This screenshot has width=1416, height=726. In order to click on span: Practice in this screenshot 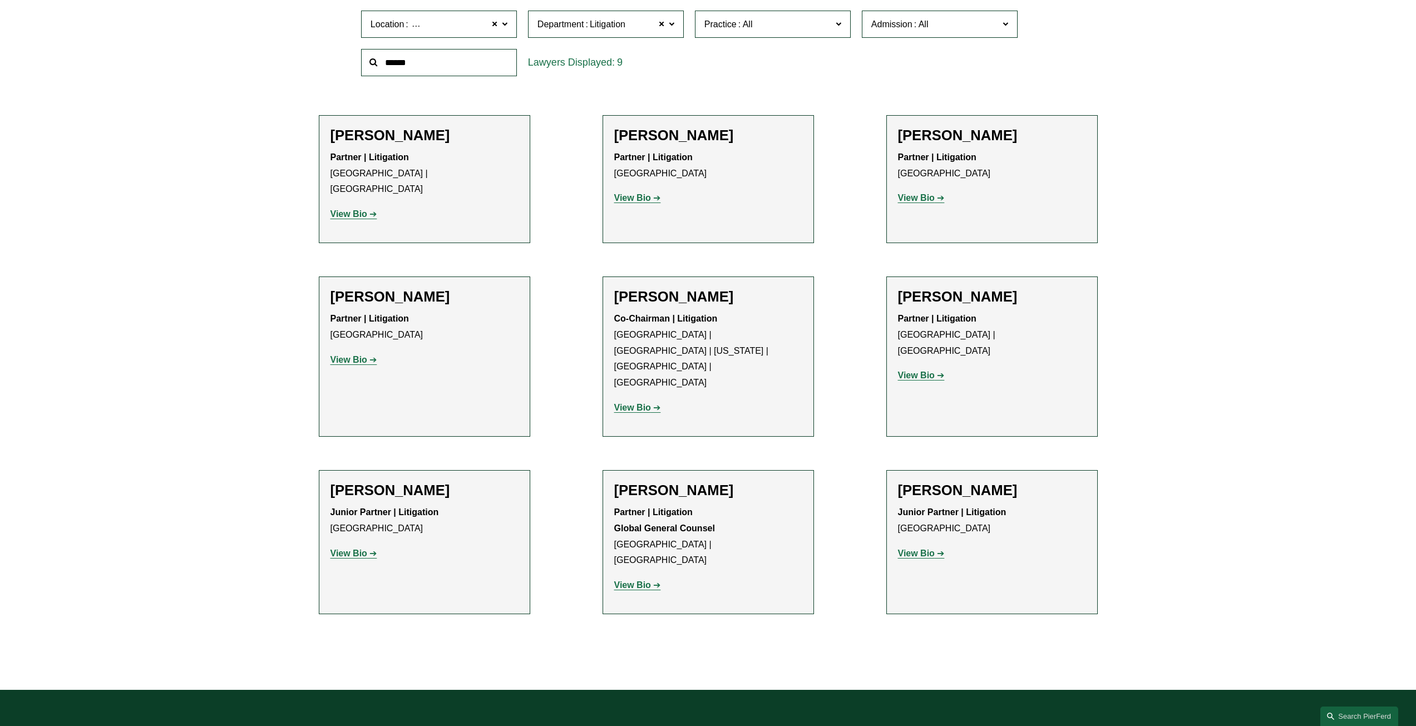, I will do `click(721, 24)`.